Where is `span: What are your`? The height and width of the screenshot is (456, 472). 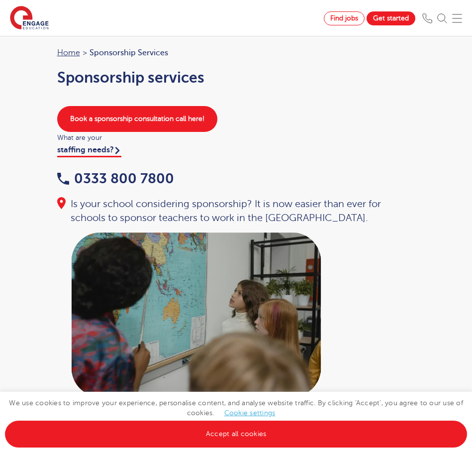
span: What are your is located at coordinates (236, 137).